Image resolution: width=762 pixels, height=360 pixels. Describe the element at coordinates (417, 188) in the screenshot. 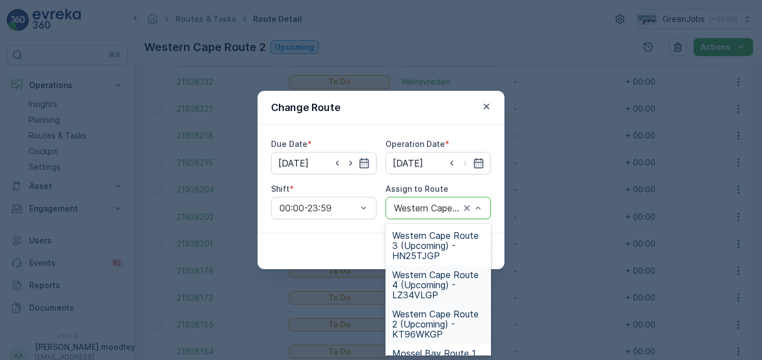

I see `label: Assign to Route` at that location.